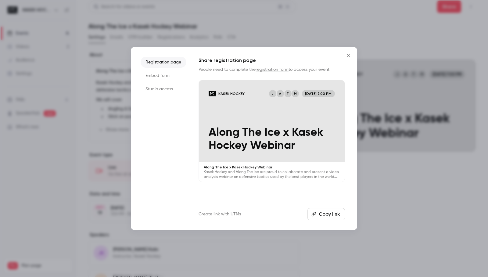 This screenshot has width=488, height=277. I want to click on img: Along The Ice x Kasek Hockey Webinar, so click(212, 94).